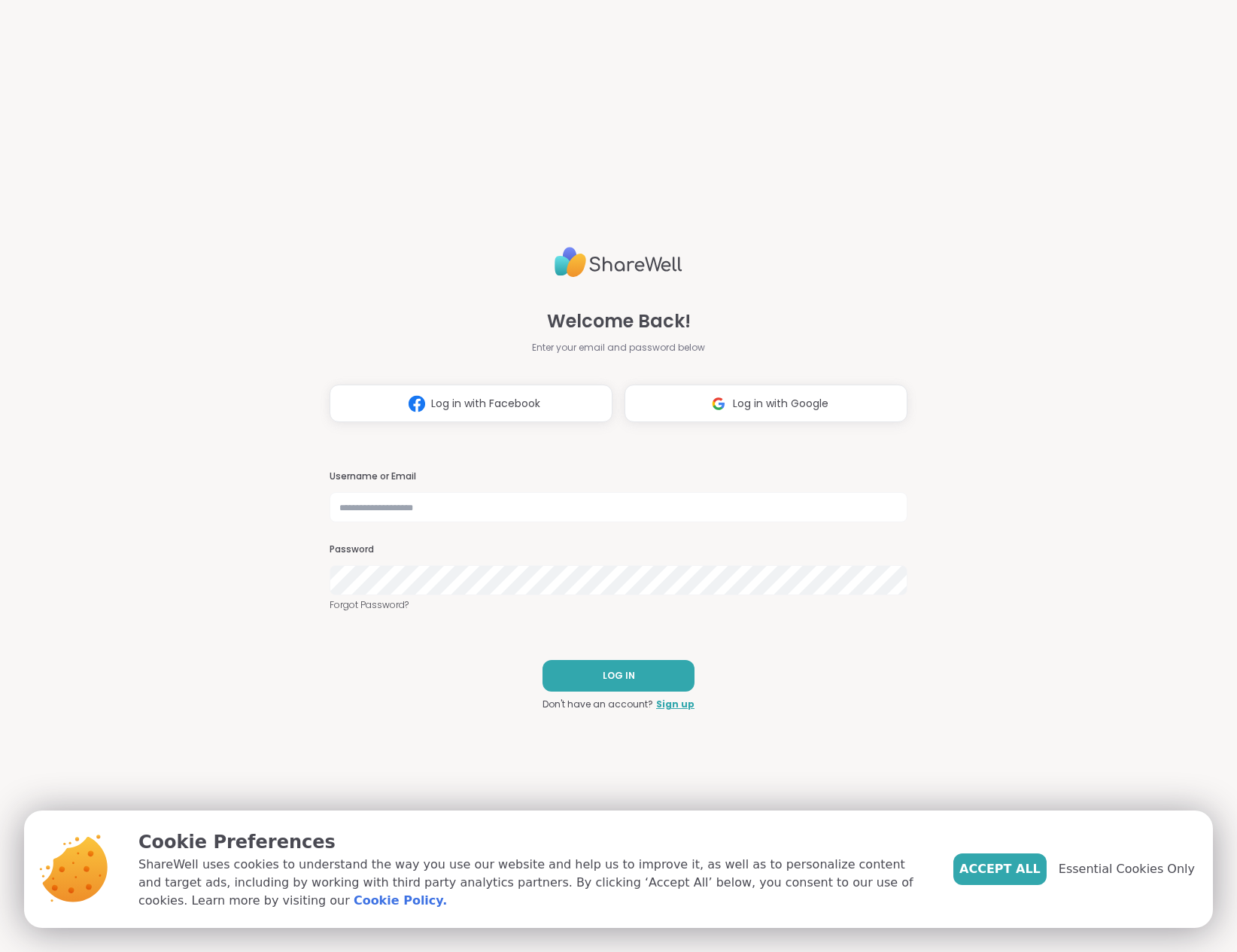  Describe the element at coordinates (675, 705) in the screenshot. I see `a: Sign up` at that location.